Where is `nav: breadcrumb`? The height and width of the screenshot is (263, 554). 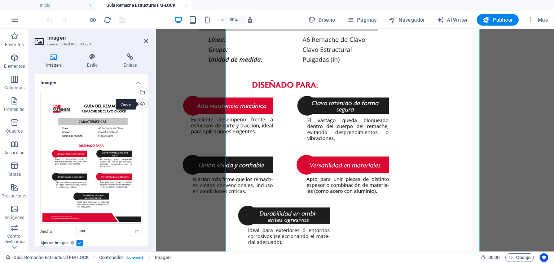 nav: breadcrumb is located at coordinates (135, 258).